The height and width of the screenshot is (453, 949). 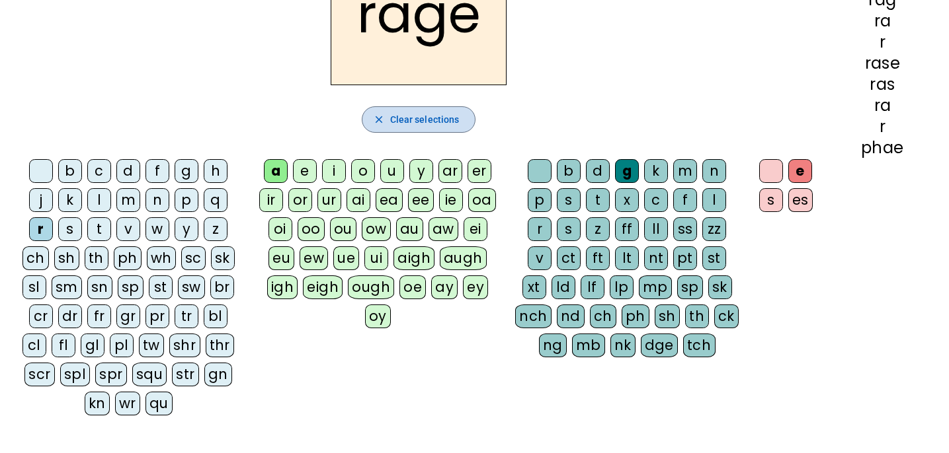 I want to click on div: shr, so click(x=184, y=346).